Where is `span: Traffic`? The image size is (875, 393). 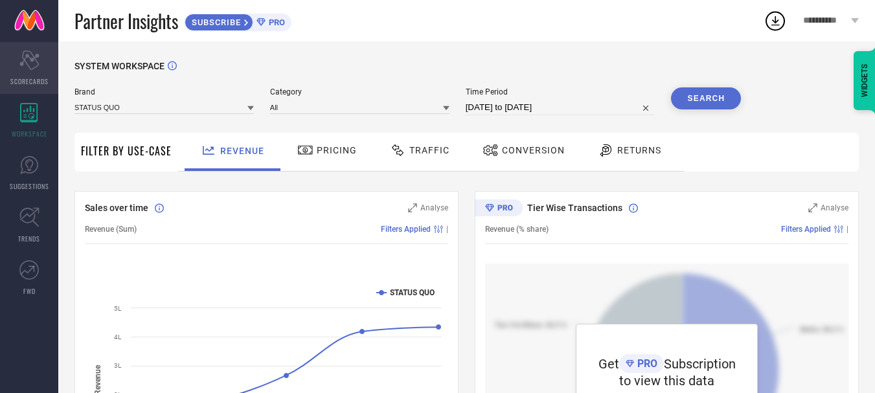 span: Traffic is located at coordinates (430, 150).